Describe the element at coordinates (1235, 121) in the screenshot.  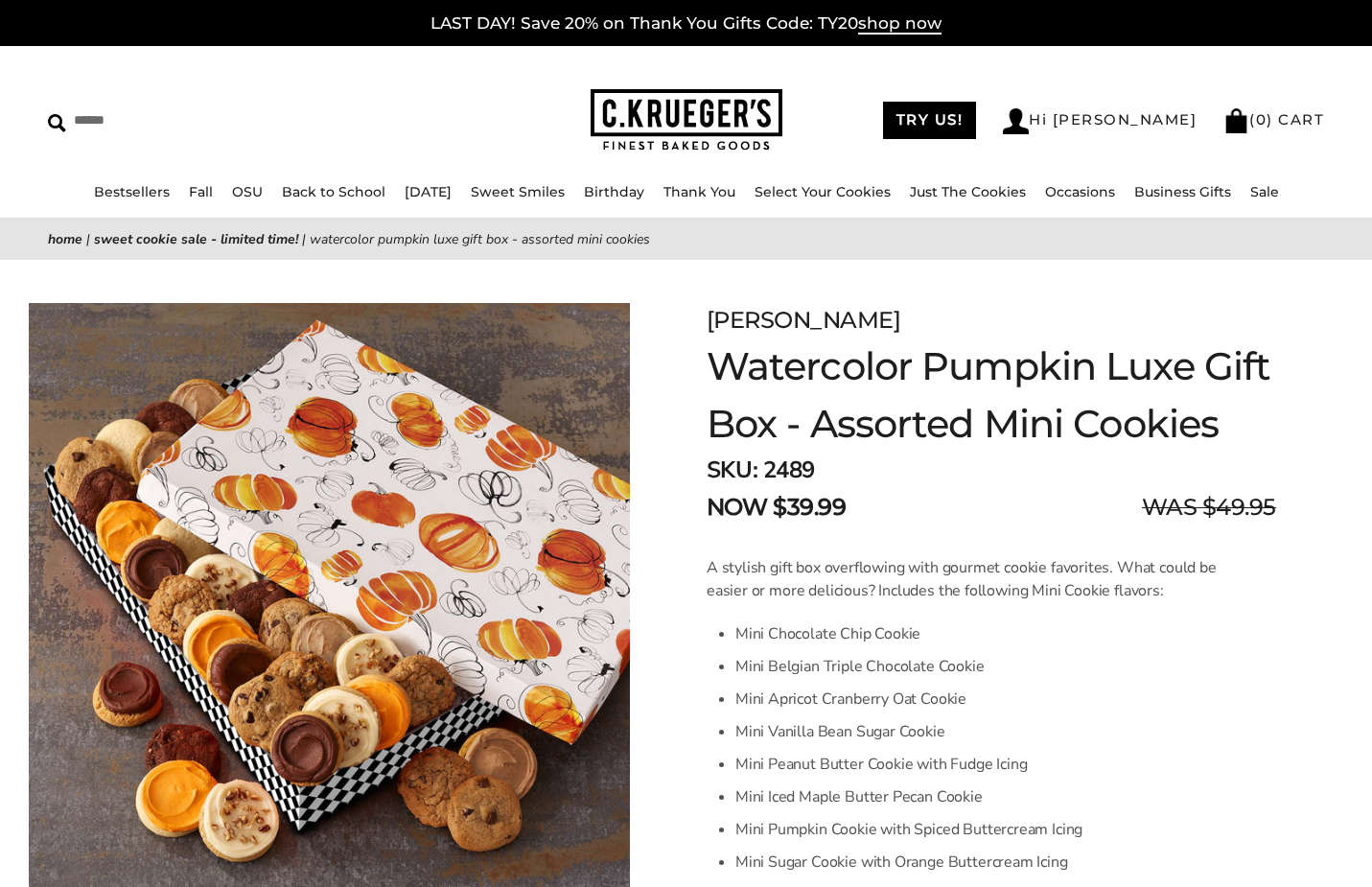
I see `img: Bag` at that location.